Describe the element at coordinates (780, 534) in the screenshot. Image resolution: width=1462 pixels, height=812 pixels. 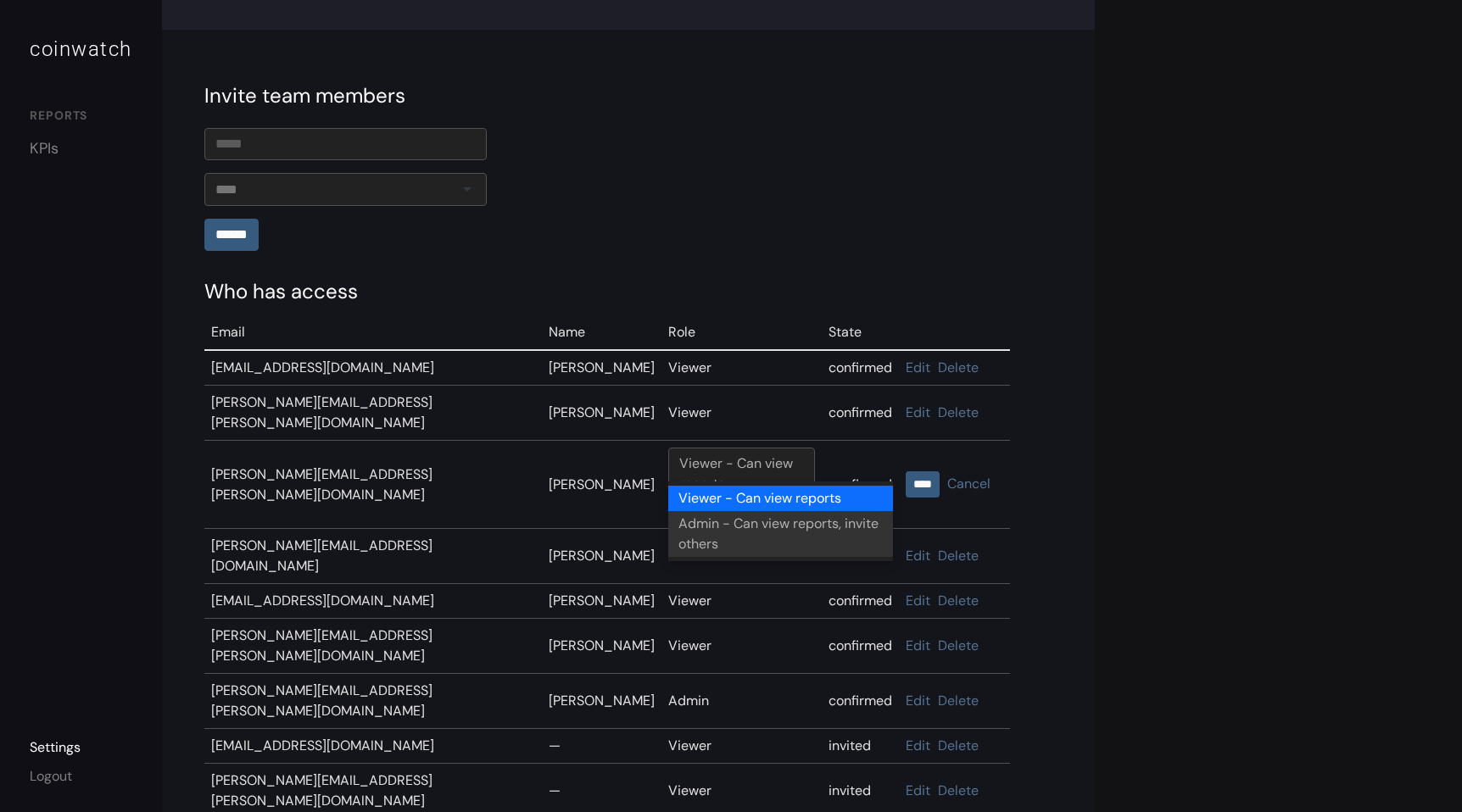
I see `div: Admin - Can view reports, invite others` at that location.